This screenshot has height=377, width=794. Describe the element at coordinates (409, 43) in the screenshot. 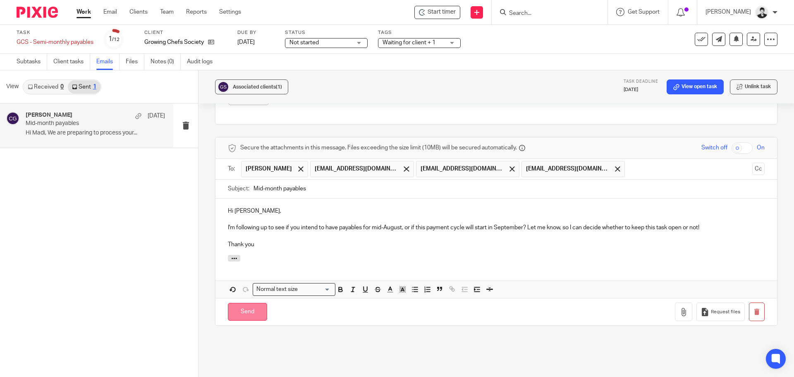

I see `span: Waiting for client + 1` at that location.